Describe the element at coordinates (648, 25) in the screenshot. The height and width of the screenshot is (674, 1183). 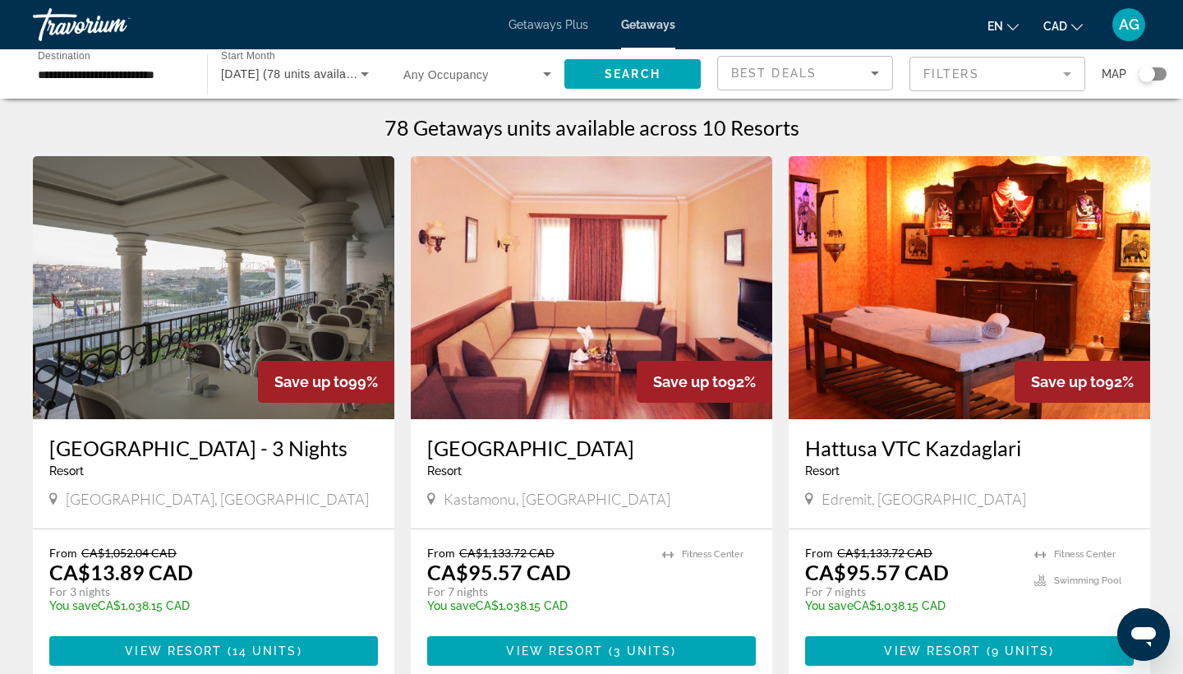
I see `a: Getaways` at that location.